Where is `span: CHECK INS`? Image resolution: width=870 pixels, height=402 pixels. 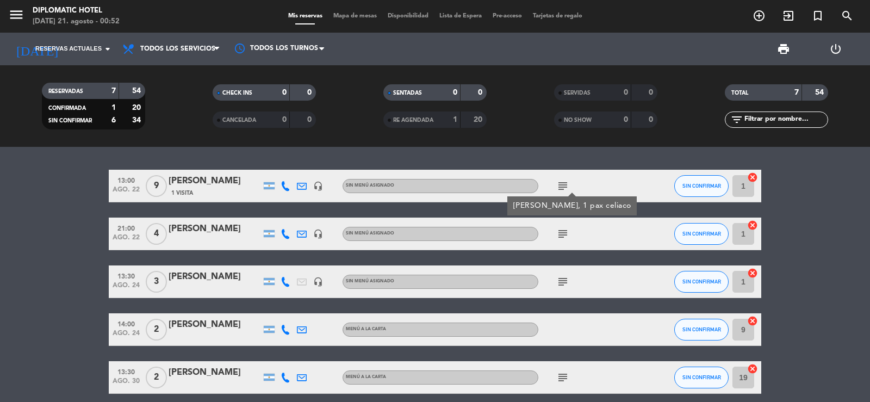 span: CHECK INS is located at coordinates (237, 93).